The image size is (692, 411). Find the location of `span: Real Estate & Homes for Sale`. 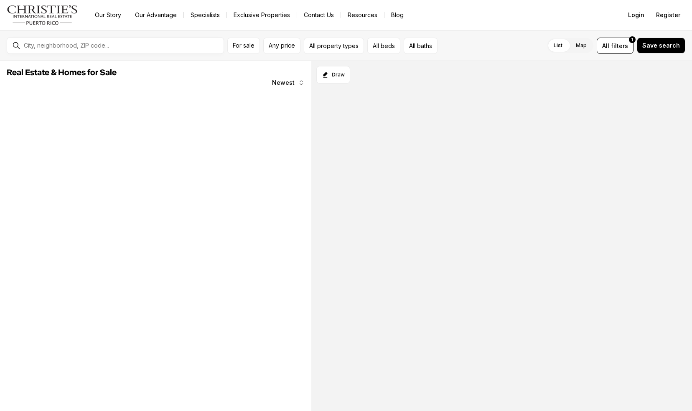

span: Real Estate & Homes for Sale is located at coordinates (61, 73).